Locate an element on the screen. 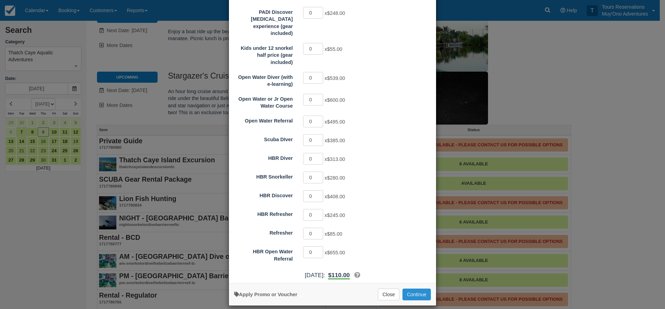 The width and height of the screenshot is (665, 309). input: HBR Refresher is located at coordinates (313, 215).